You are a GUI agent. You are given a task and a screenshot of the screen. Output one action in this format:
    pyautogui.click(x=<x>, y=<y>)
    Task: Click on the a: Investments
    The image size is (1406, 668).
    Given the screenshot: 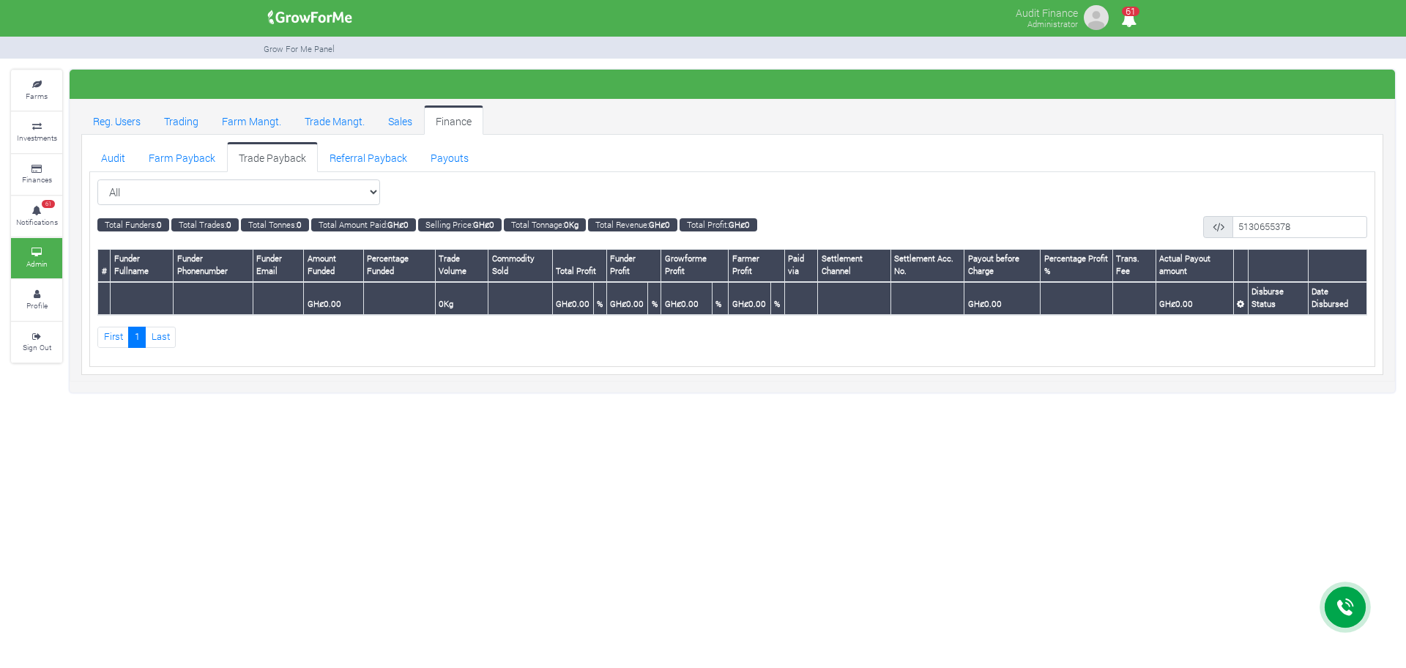 What is the action you would take?
    pyautogui.click(x=37, y=132)
    